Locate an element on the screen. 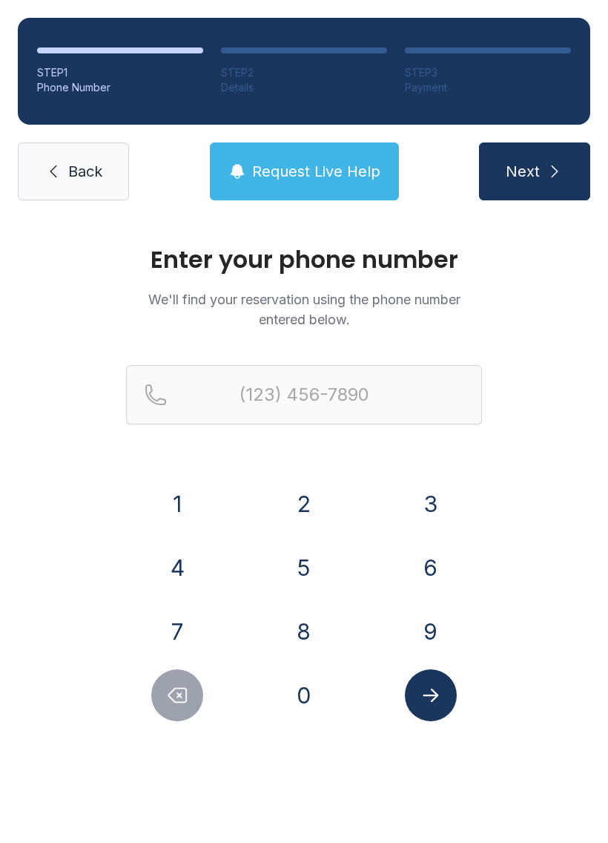  button: 2 is located at coordinates (304, 504).